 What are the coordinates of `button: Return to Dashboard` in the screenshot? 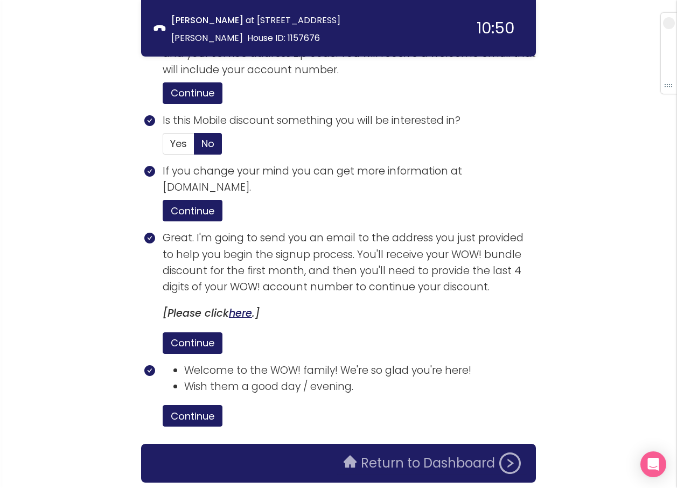 It's located at (432, 463).